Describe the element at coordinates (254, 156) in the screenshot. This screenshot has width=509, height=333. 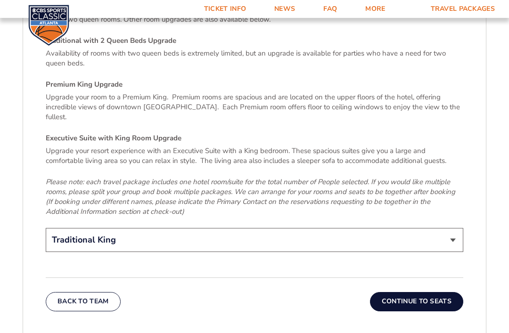
I see `p: Upgrade your resort experience with an Executive Suite with a King bedroom. These spacious suites...` at that location.